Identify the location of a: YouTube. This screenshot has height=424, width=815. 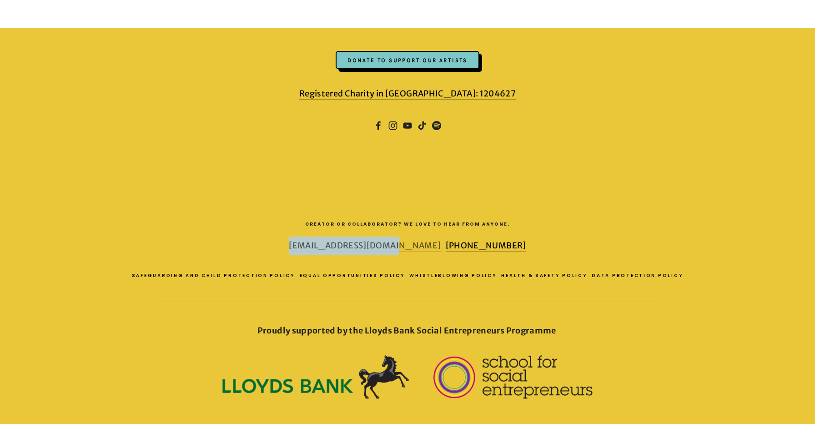
(408, 126).